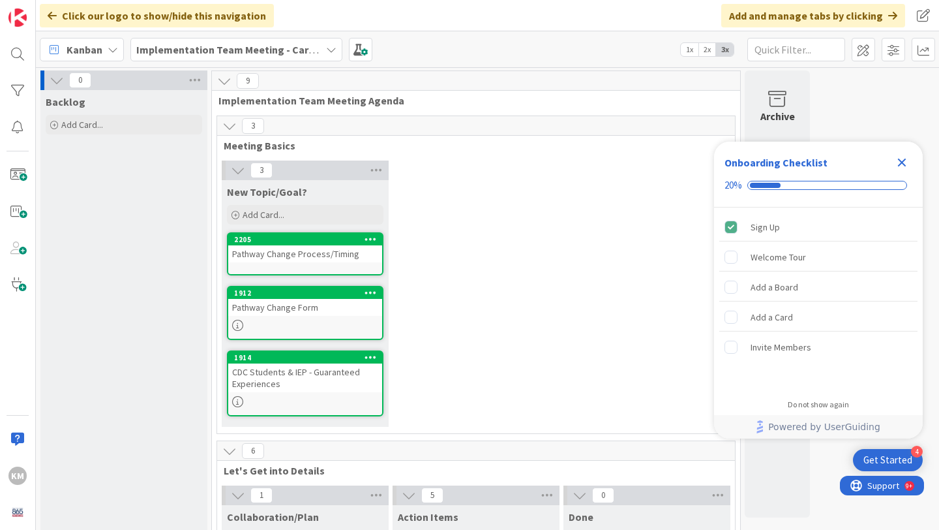 The image size is (939, 530). Describe the element at coordinates (305, 378) in the screenshot. I see `div: CDC Students & IEP - Guaranteed Experiences` at that location.